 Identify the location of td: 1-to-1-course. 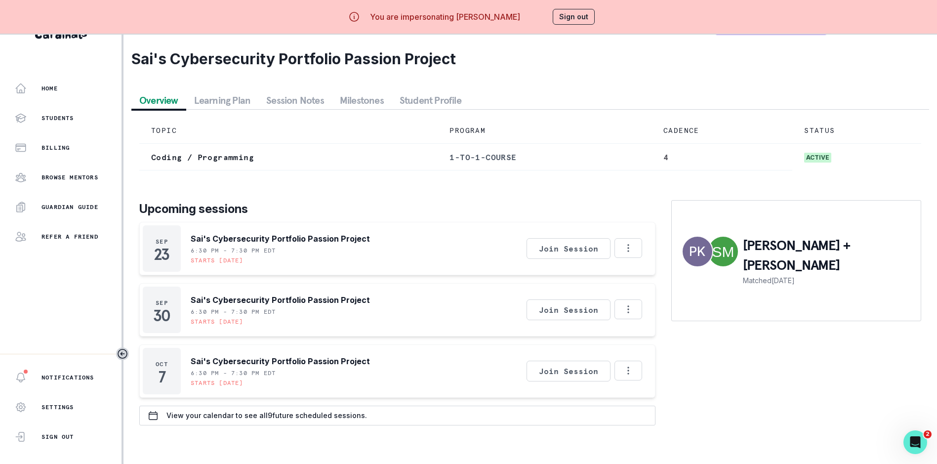
(544, 157).